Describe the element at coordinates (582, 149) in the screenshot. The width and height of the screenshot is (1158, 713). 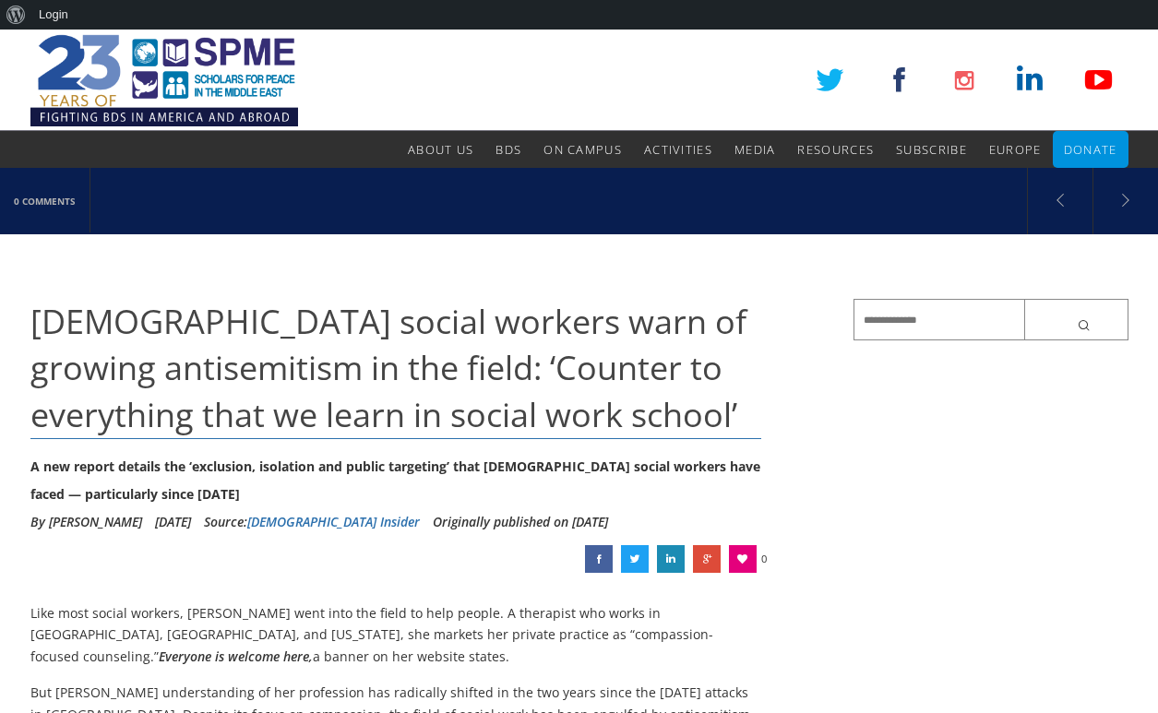
I see `a: On Campus` at that location.